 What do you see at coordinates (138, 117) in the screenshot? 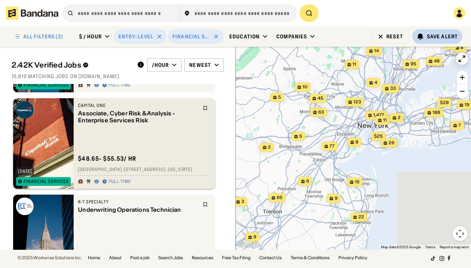
I see `div: Associate, Cyber Risk & Analysis - Enterprise Services Risk` at bounding box center [138, 117].